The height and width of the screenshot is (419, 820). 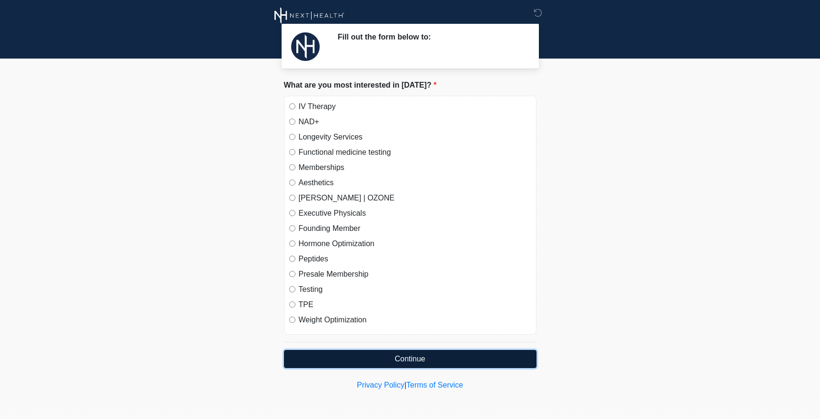 What do you see at coordinates (434, 385) in the screenshot?
I see `a: Terms of Service` at bounding box center [434, 385].